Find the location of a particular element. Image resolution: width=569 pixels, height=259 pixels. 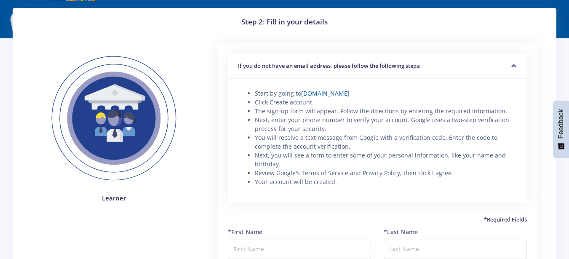

li: Review Google's Terms of Service and Privacy Policy, then click I agree. is located at coordinates (386, 173).